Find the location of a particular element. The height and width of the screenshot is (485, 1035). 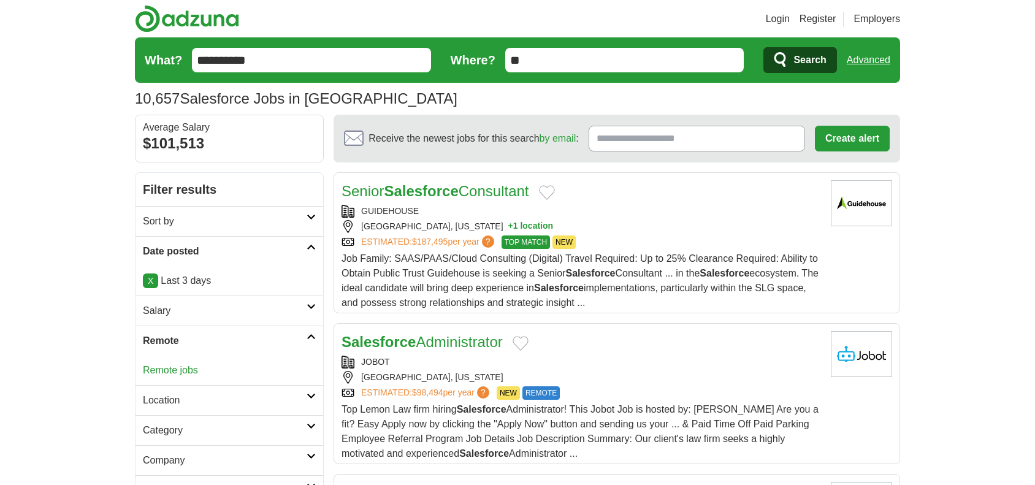

a: Remote jobs is located at coordinates (171, 370).